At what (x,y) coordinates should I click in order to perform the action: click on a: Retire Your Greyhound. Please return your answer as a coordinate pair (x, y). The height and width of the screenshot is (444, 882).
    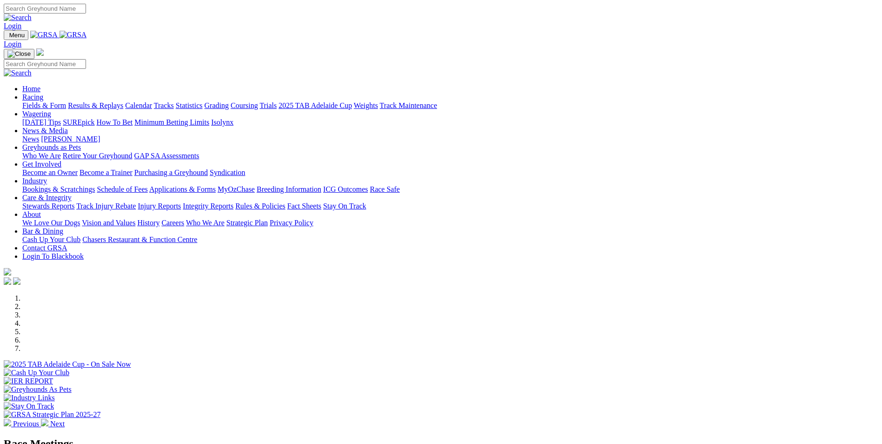
    Looking at the image, I should click on (98, 155).